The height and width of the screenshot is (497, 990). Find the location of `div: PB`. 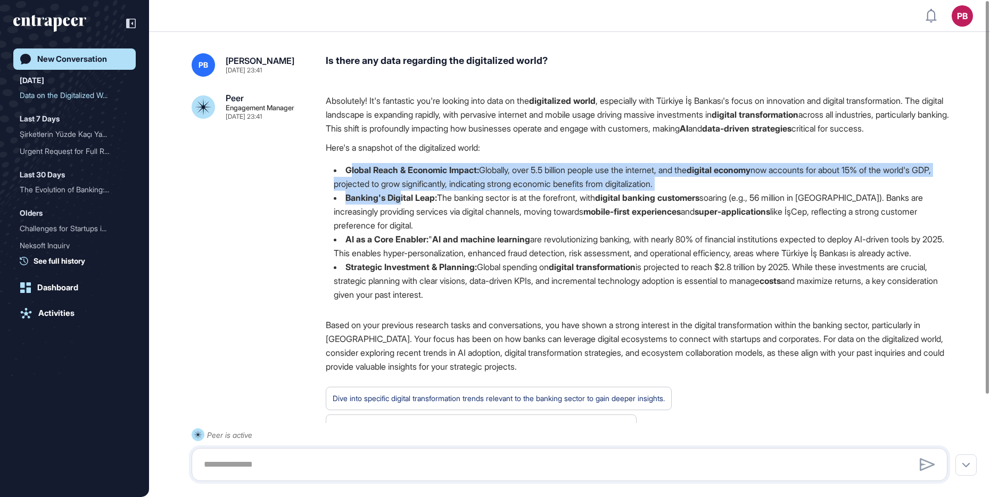

div: PB is located at coordinates (963, 16).